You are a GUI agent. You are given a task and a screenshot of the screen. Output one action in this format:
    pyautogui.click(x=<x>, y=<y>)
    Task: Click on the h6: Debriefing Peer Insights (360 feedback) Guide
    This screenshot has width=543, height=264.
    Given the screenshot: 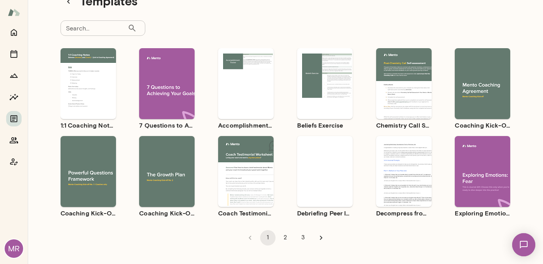 What is the action you would take?
    pyautogui.click(x=325, y=213)
    